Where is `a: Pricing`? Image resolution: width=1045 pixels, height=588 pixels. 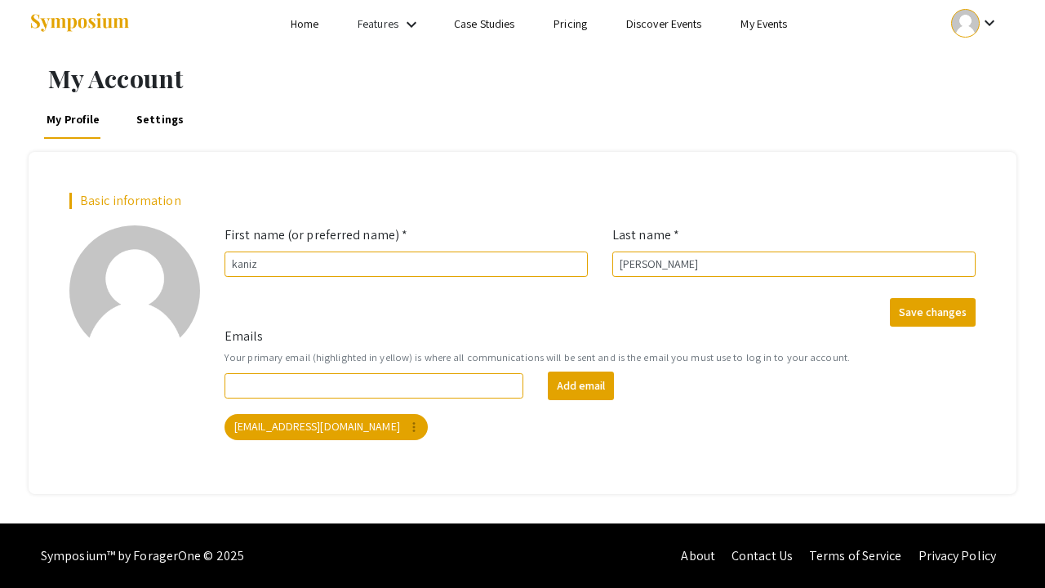 a: Pricing is located at coordinates (570, 24).